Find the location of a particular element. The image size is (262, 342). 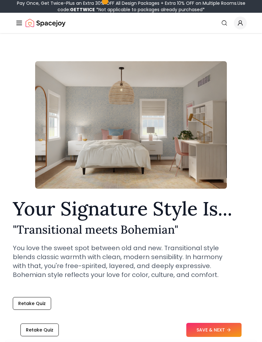

a: Spacejoy is located at coordinates (45, 23).